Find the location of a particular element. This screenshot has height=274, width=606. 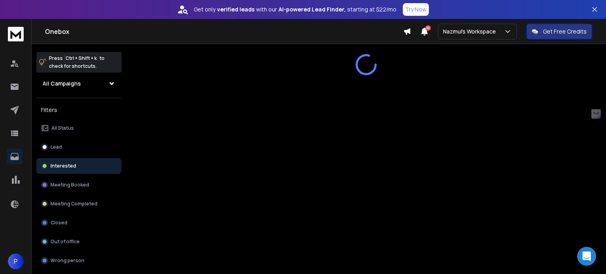

p: Interested is located at coordinates (63, 166).